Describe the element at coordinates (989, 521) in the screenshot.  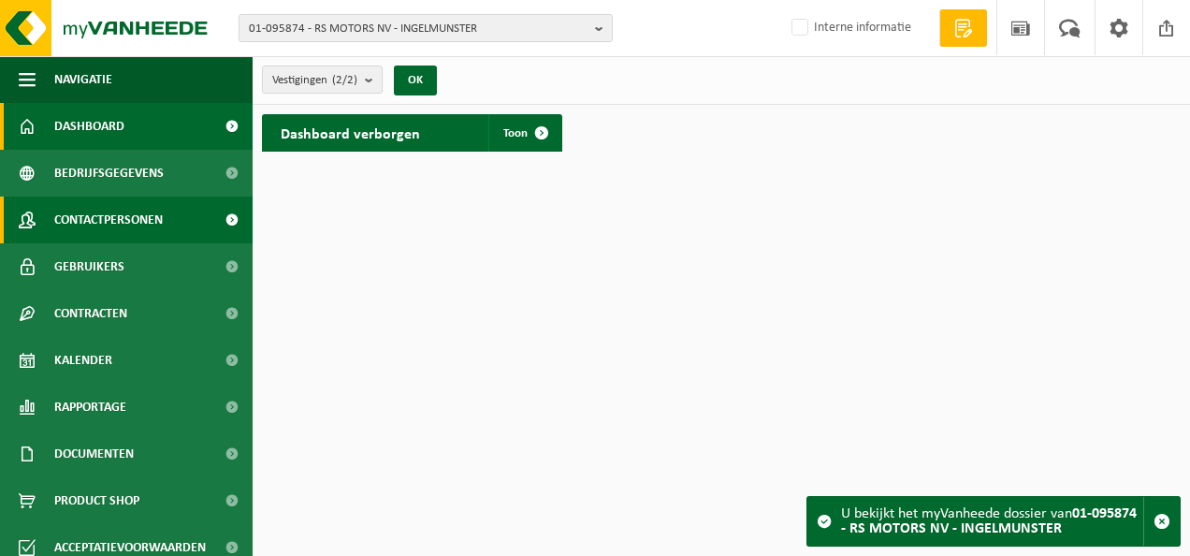
I see `strong: 01-095874 - RS MOTORS NV - INGELMUNSTER` at that location.